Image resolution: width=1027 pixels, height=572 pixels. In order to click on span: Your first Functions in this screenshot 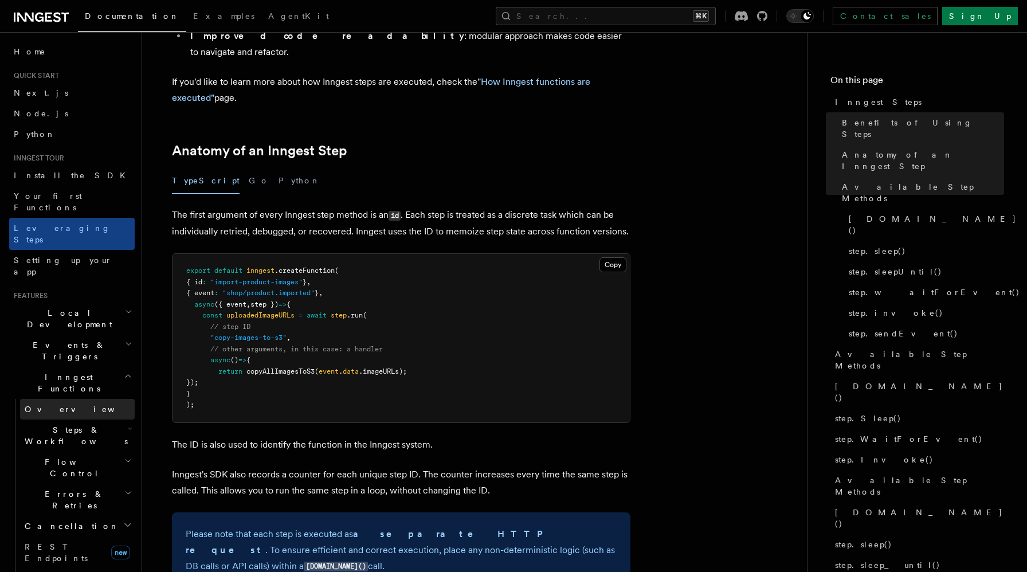, I will do `click(48, 202)`.